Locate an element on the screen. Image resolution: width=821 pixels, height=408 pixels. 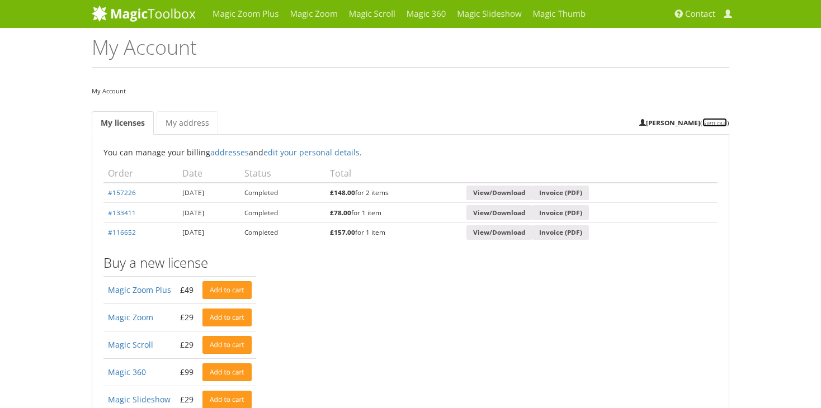
a: addresses is located at coordinates (229, 152).